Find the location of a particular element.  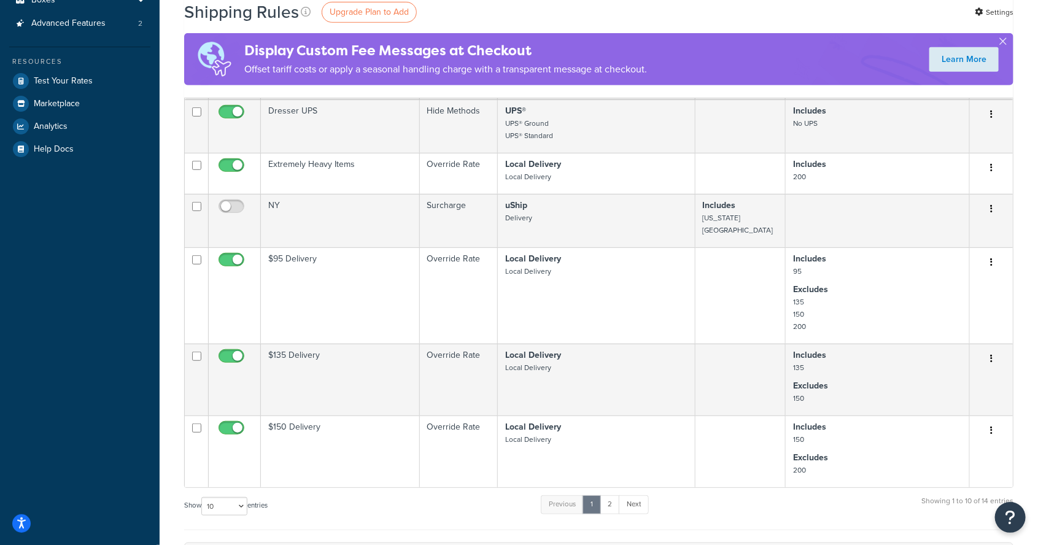

span: Marketplace is located at coordinates (56, 104).